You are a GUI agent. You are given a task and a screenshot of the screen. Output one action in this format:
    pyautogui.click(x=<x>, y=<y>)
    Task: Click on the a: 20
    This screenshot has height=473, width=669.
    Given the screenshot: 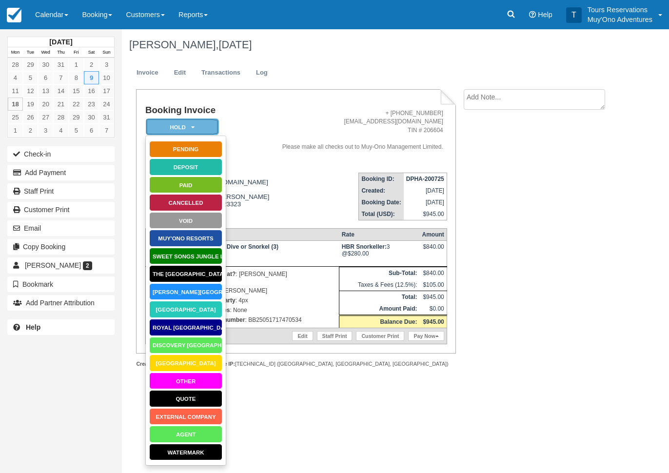 What is the action you would take?
    pyautogui.click(x=45, y=104)
    